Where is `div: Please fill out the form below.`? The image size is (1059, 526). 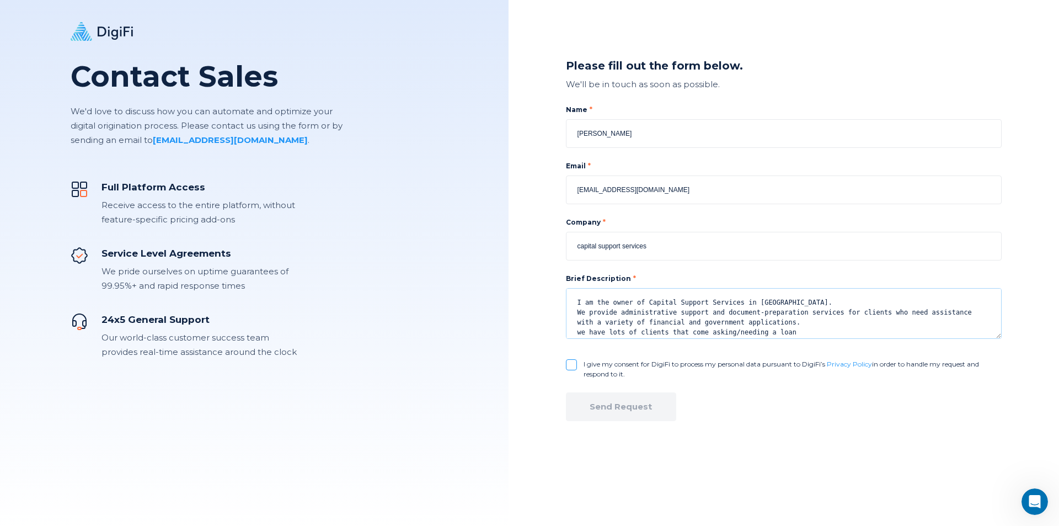
div: Please fill out the form below. is located at coordinates (784, 66).